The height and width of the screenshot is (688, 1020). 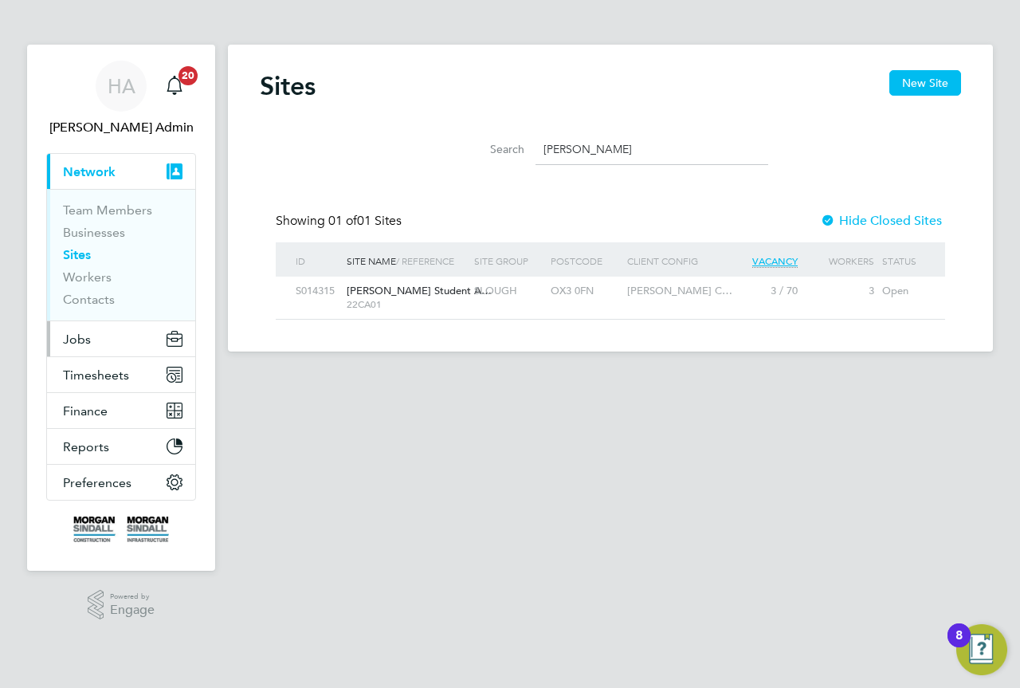 I want to click on span: Engage, so click(x=132, y=610).